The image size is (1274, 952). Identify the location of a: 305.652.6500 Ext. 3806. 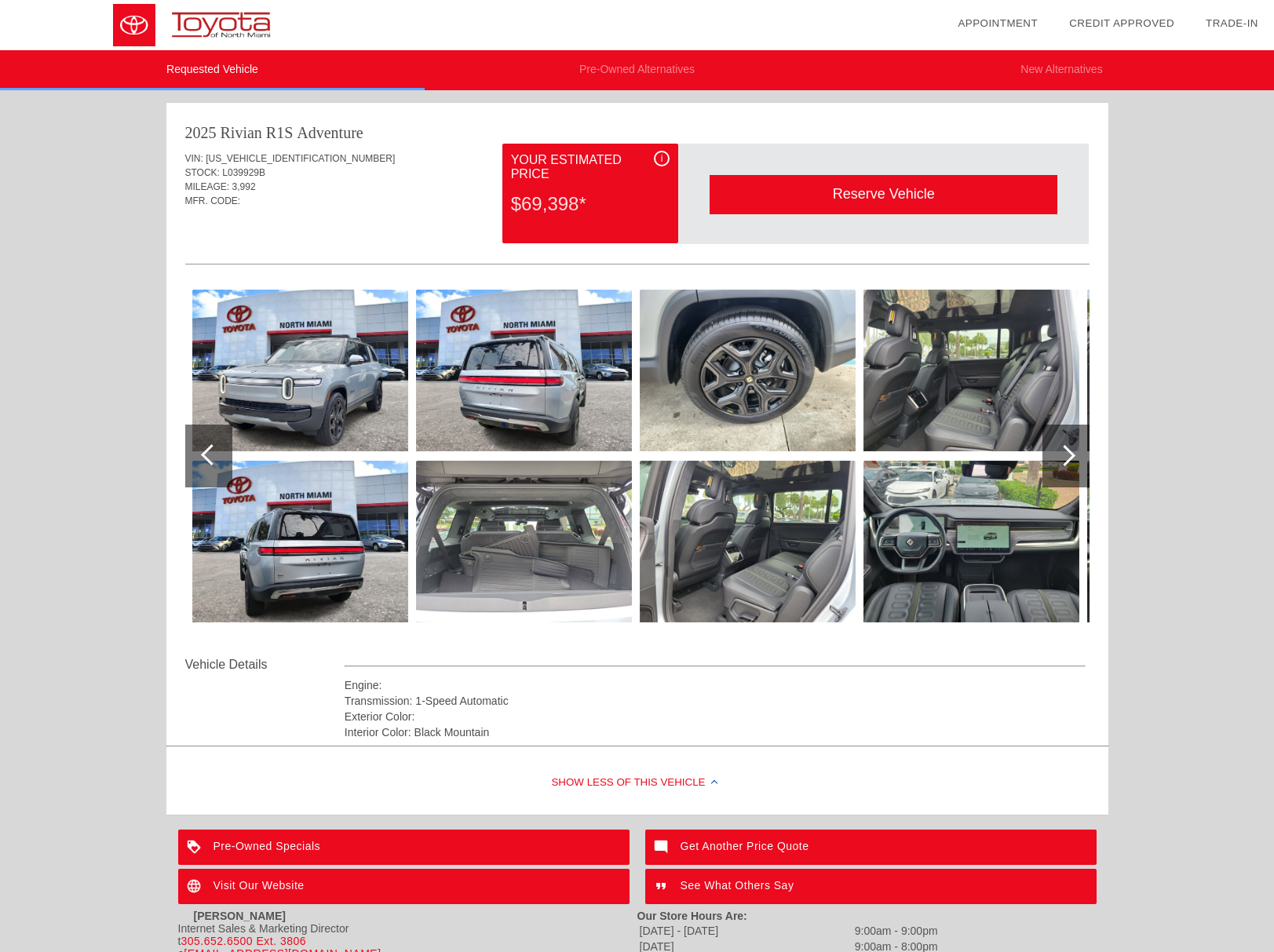
(244, 941).